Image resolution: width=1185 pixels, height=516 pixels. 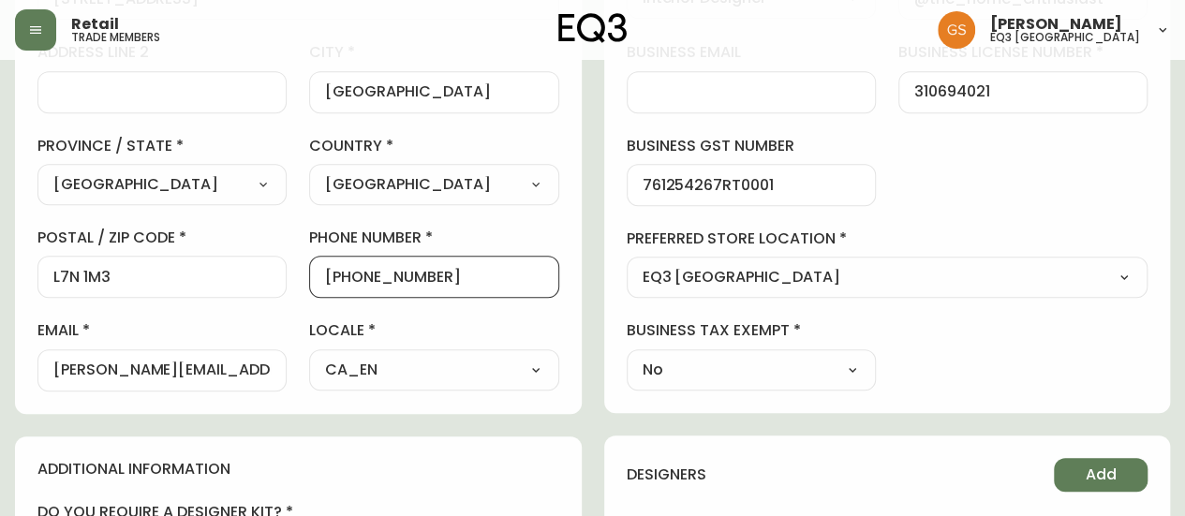 I want to click on label: business tax exempt, so click(x=751, y=331).